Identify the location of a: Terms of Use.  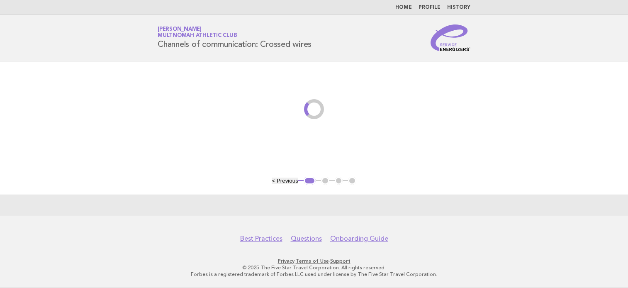
(312, 261).